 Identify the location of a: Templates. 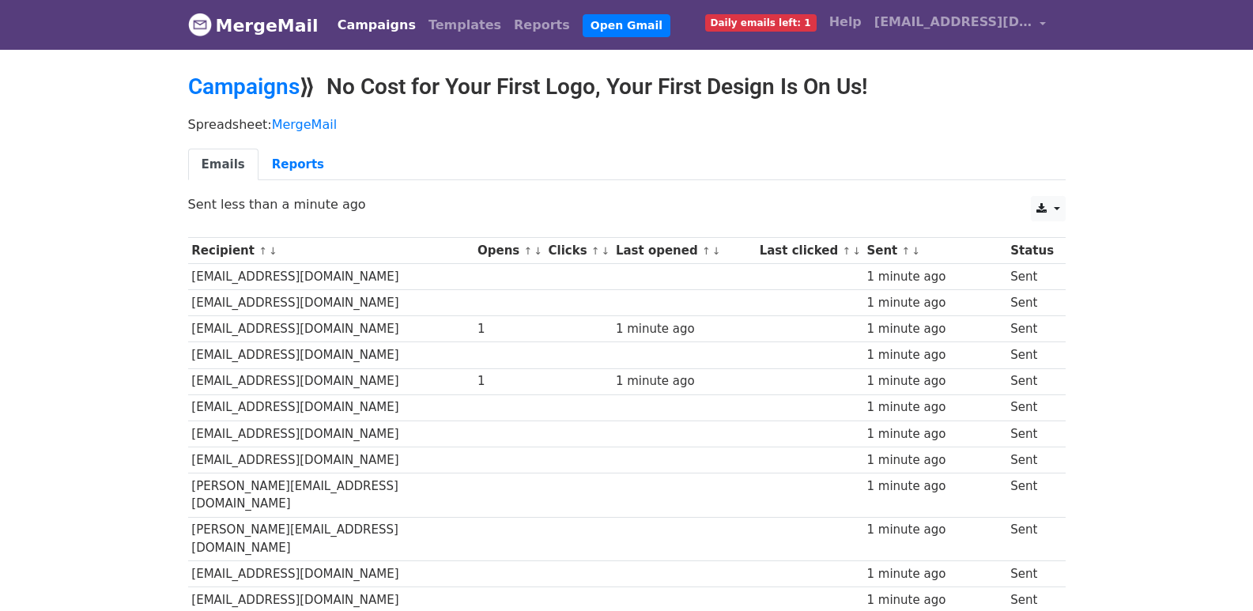
(465, 25).